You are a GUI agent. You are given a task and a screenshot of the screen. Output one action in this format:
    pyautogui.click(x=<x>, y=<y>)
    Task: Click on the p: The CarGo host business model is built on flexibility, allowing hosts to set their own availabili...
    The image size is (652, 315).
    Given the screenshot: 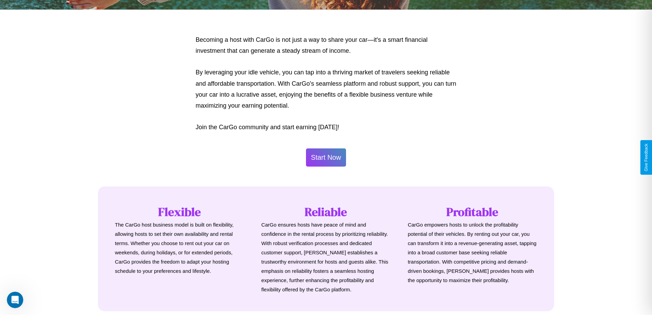 What is the action you would take?
    pyautogui.click(x=180, y=247)
    